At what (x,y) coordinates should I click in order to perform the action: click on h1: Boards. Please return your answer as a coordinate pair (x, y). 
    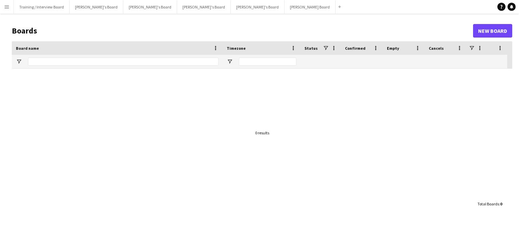
    Looking at the image, I should click on (242, 31).